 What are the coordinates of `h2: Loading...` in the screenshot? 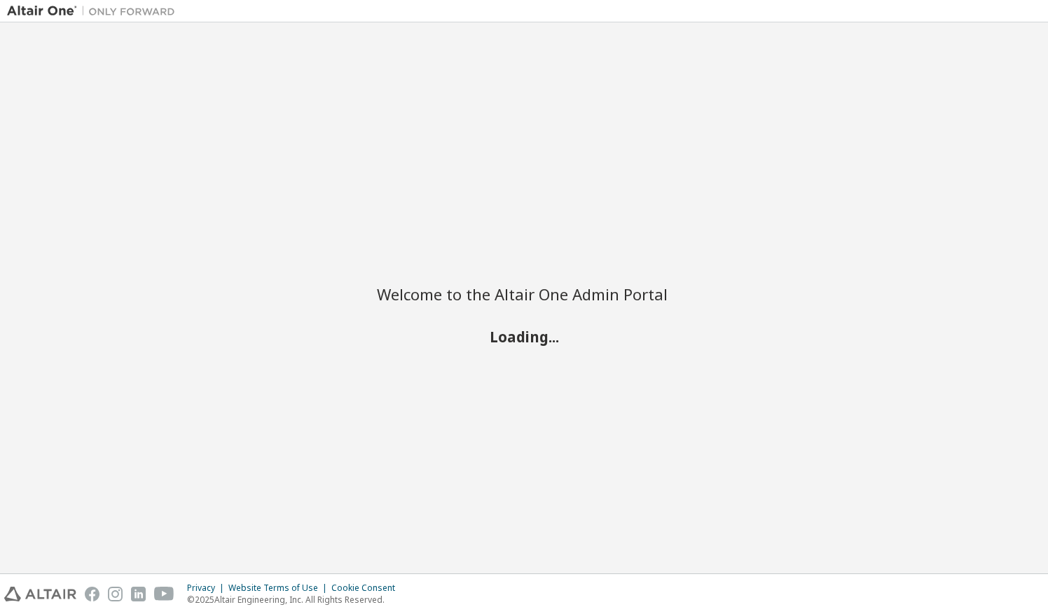 It's located at (524, 336).